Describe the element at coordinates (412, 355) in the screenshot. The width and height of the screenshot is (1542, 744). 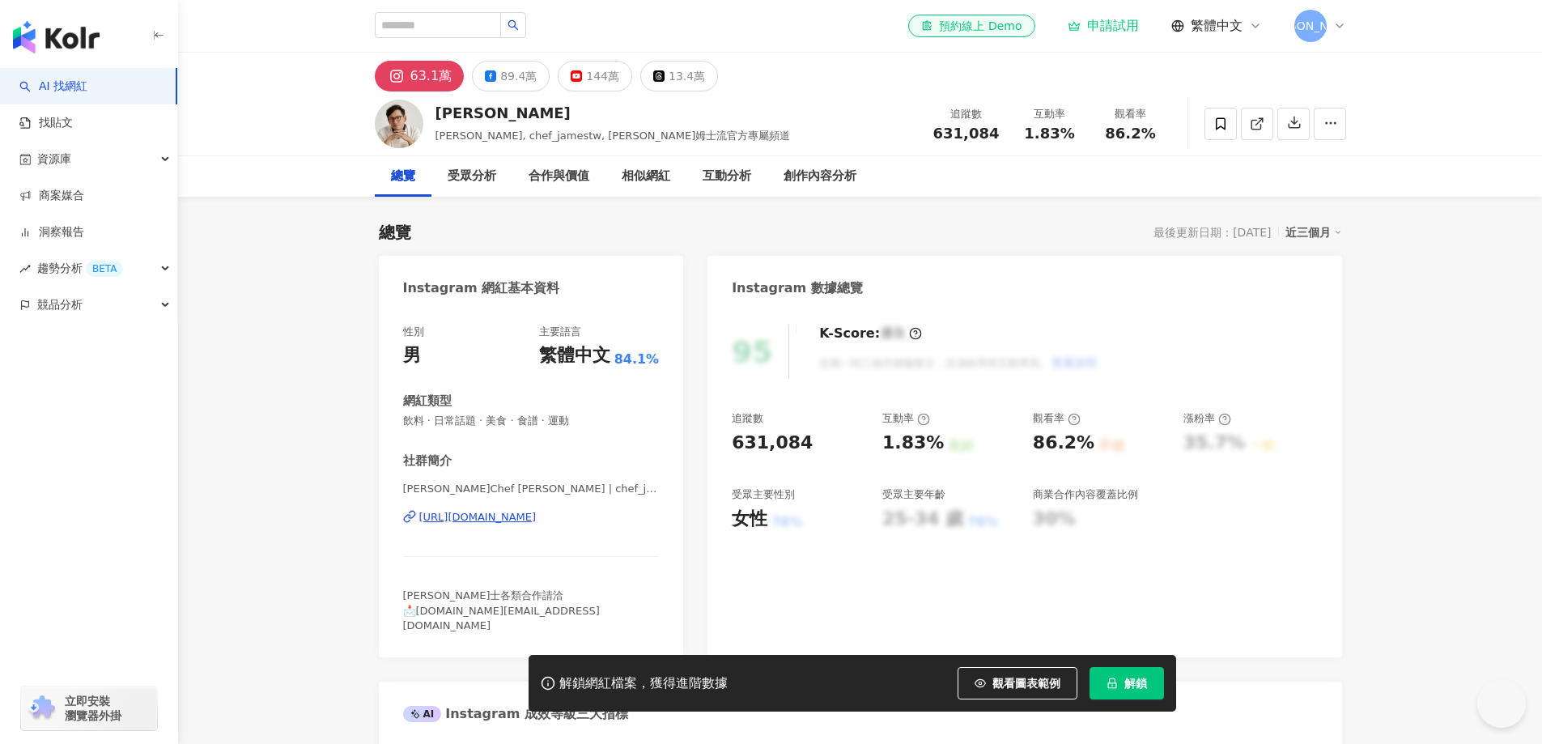
I see `div: 男` at that location.